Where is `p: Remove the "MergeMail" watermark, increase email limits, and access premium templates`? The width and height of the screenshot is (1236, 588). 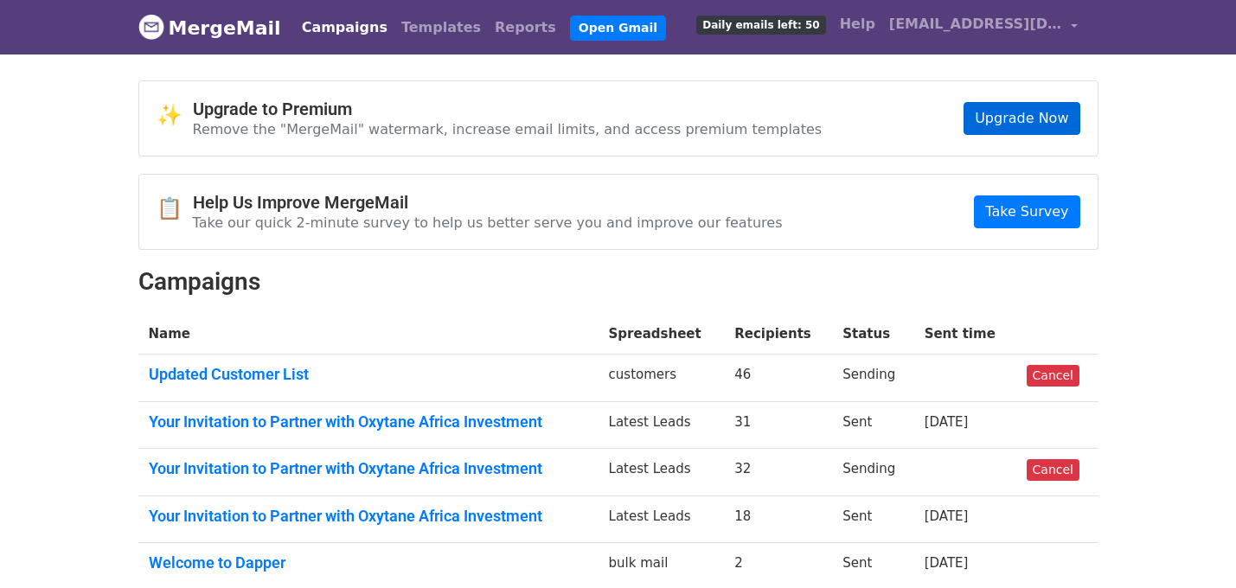
p: Remove the "MergeMail" watermark, increase email limits, and access premium templates is located at coordinates (508, 129).